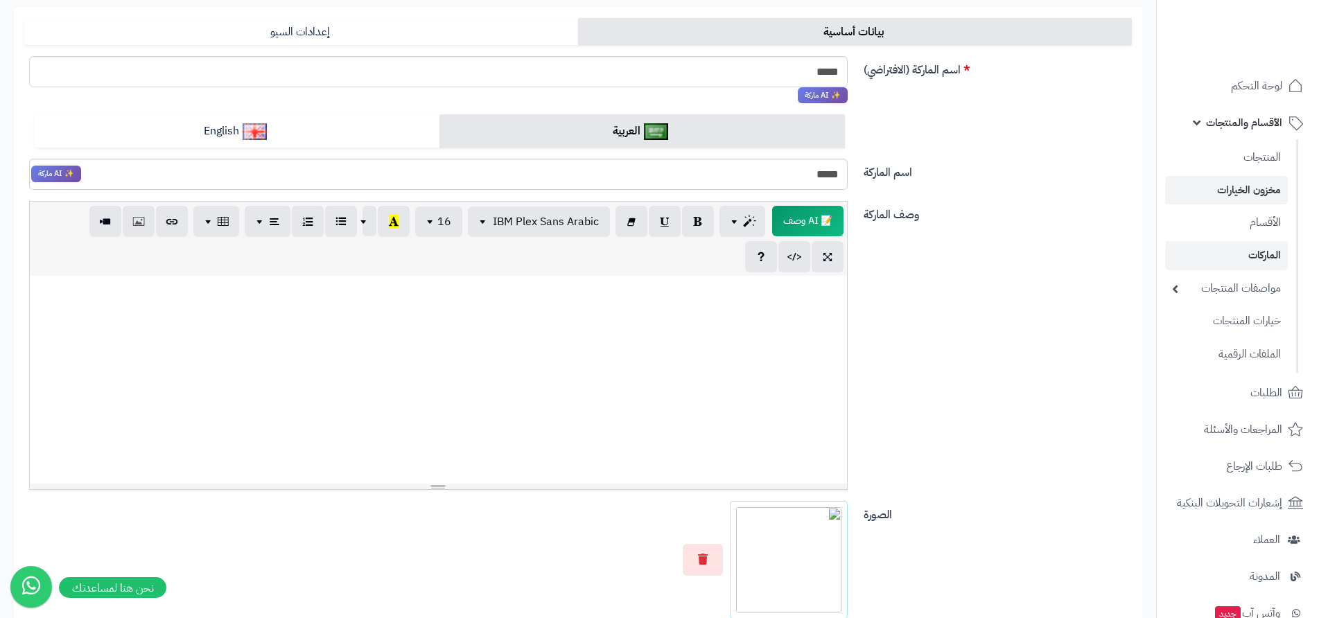  What do you see at coordinates (301, 32) in the screenshot?
I see `a: إعدادات السيو` at bounding box center [301, 32].